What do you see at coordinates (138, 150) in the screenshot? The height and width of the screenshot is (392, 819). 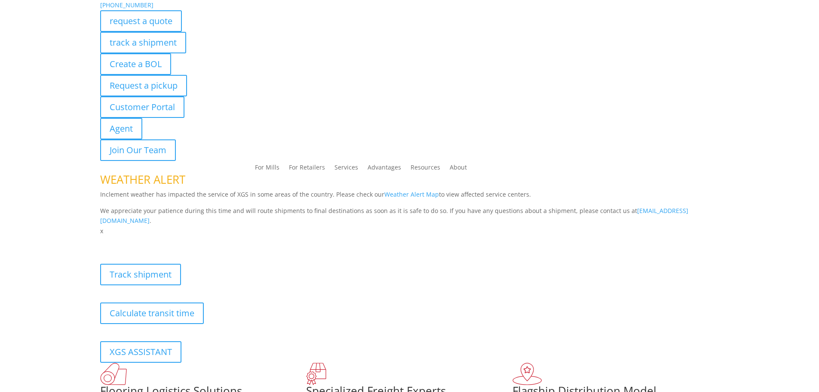 I see `a: Join Our Team` at bounding box center [138, 150].